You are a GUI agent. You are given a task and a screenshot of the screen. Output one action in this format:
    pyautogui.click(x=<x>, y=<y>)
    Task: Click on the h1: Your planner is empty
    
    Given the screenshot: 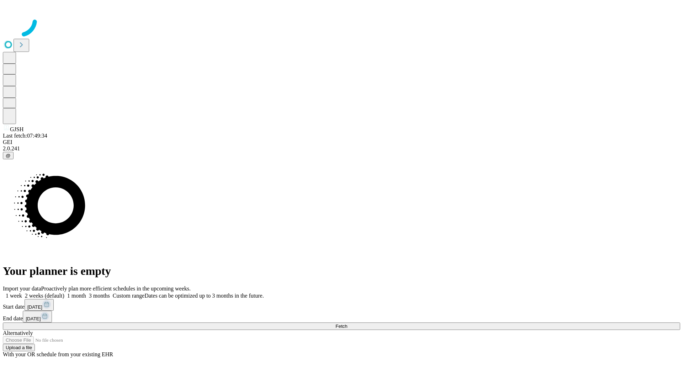 What is the action you would take?
    pyautogui.click(x=341, y=271)
    